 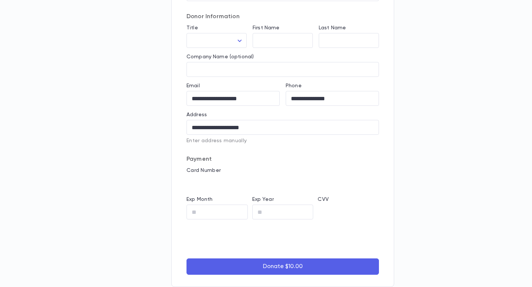 What do you see at coordinates (263, 199) in the screenshot?
I see `label: Exp Year` at bounding box center [263, 199].